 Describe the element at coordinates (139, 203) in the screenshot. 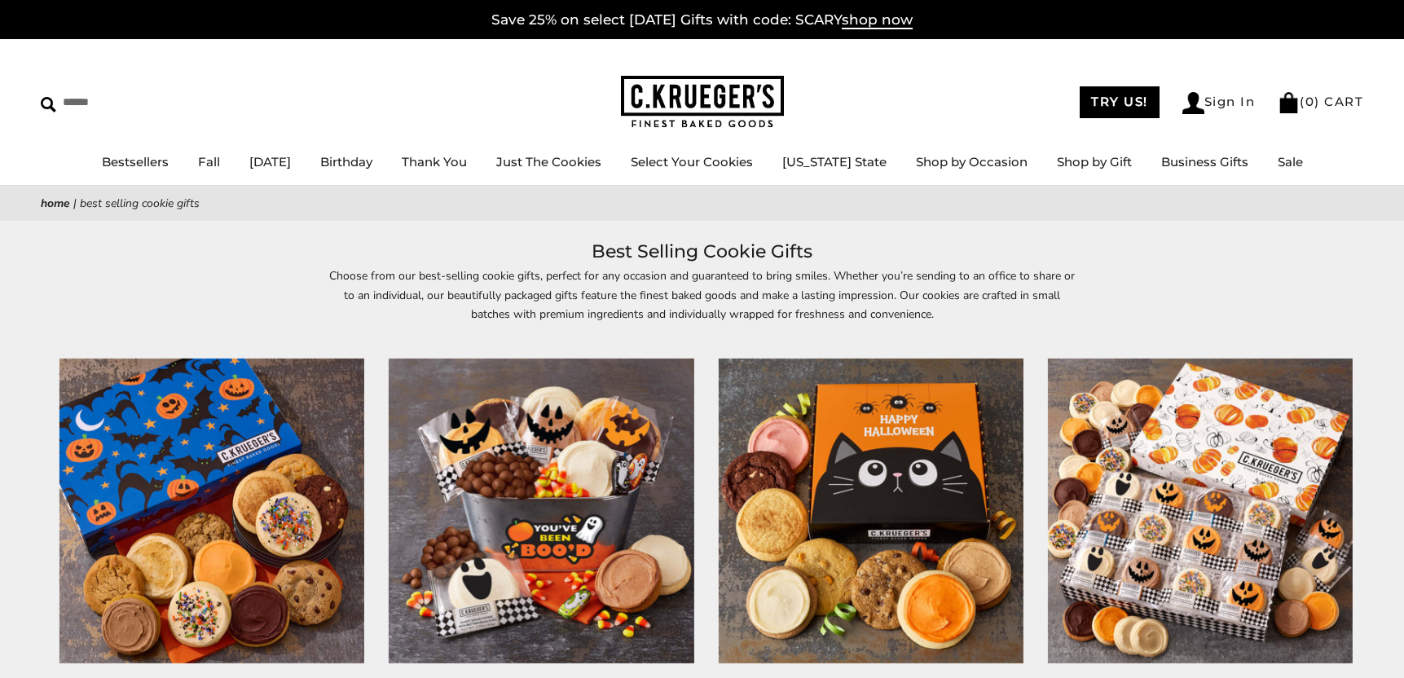

I see `span: Best Selling Cookie Gifts` at that location.